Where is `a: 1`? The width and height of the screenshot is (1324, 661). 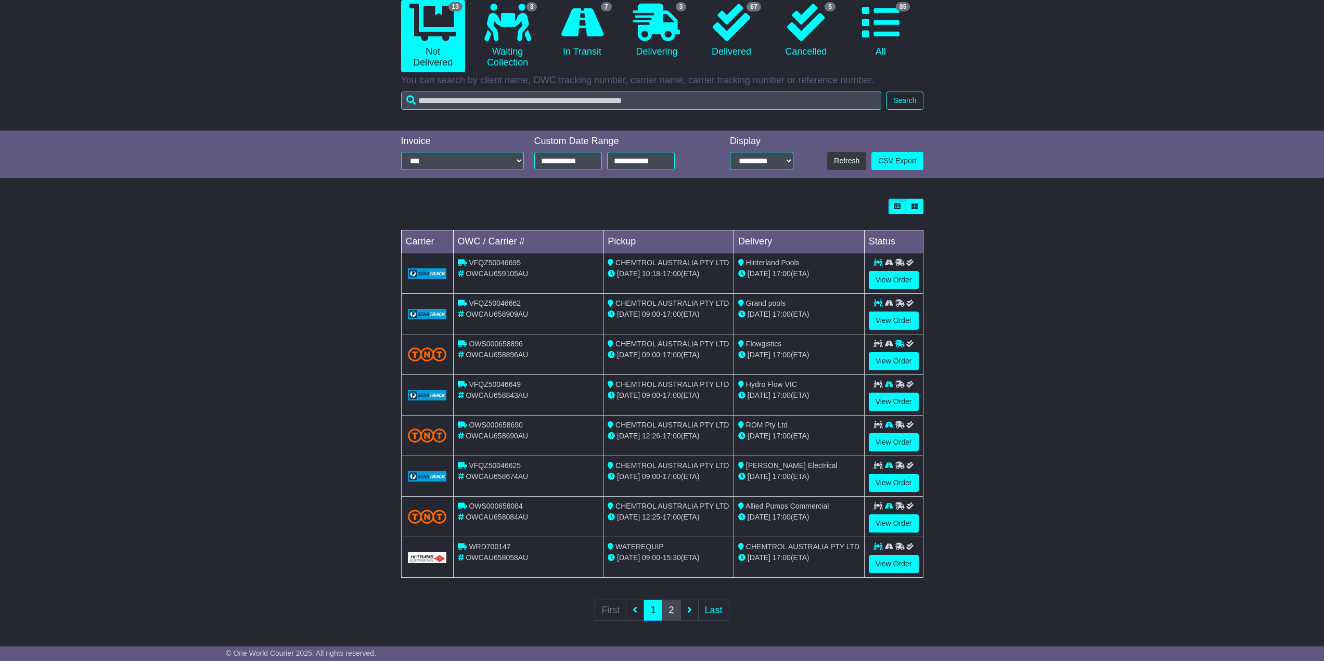
a: 1 is located at coordinates (653, 610).